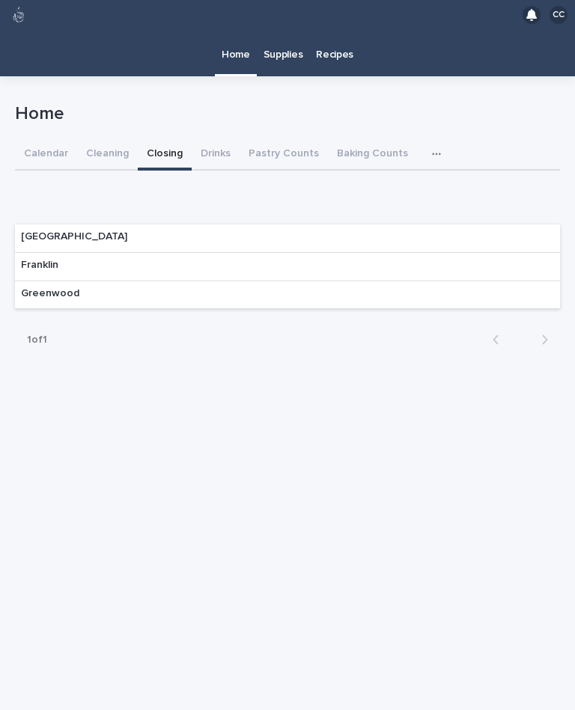  What do you see at coordinates (165, 155) in the screenshot?
I see `button: Closing` at bounding box center [165, 155].